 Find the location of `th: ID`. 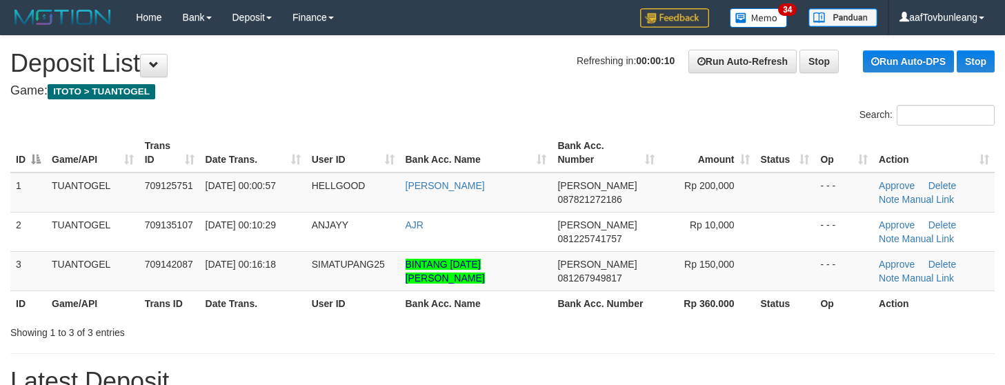

th: ID is located at coordinates (28, 303).